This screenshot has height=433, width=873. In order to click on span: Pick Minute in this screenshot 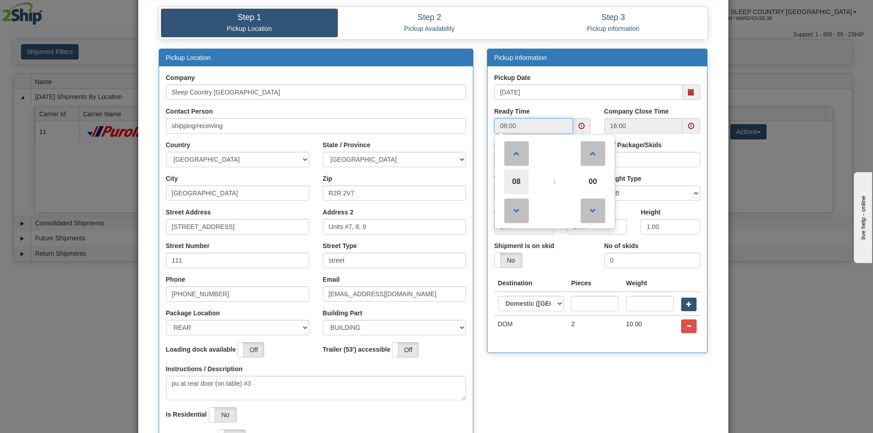, I will do `click(593, 182)`.